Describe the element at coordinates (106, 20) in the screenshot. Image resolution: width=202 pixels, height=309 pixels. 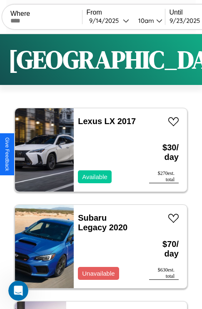
I see `div: 9 / 14 / 2025` at that location.